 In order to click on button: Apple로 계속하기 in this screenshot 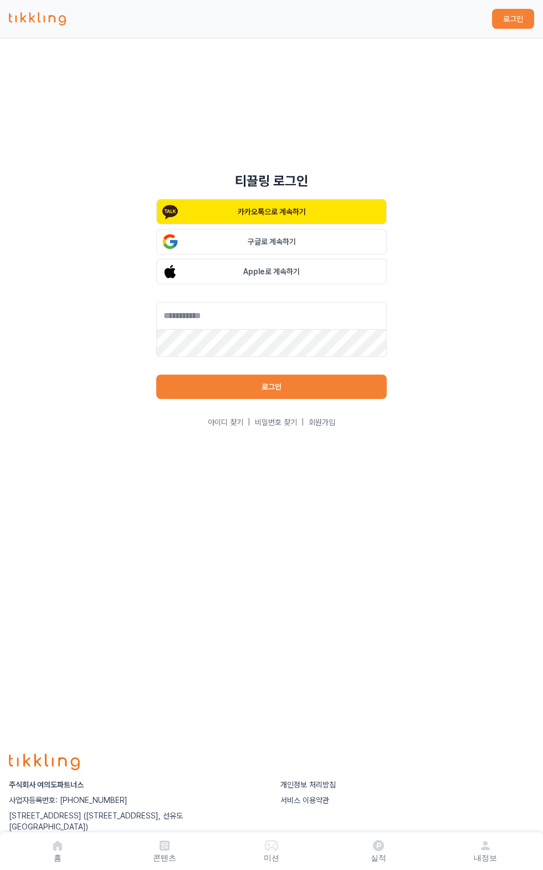, I will do `click(271, 271)`.